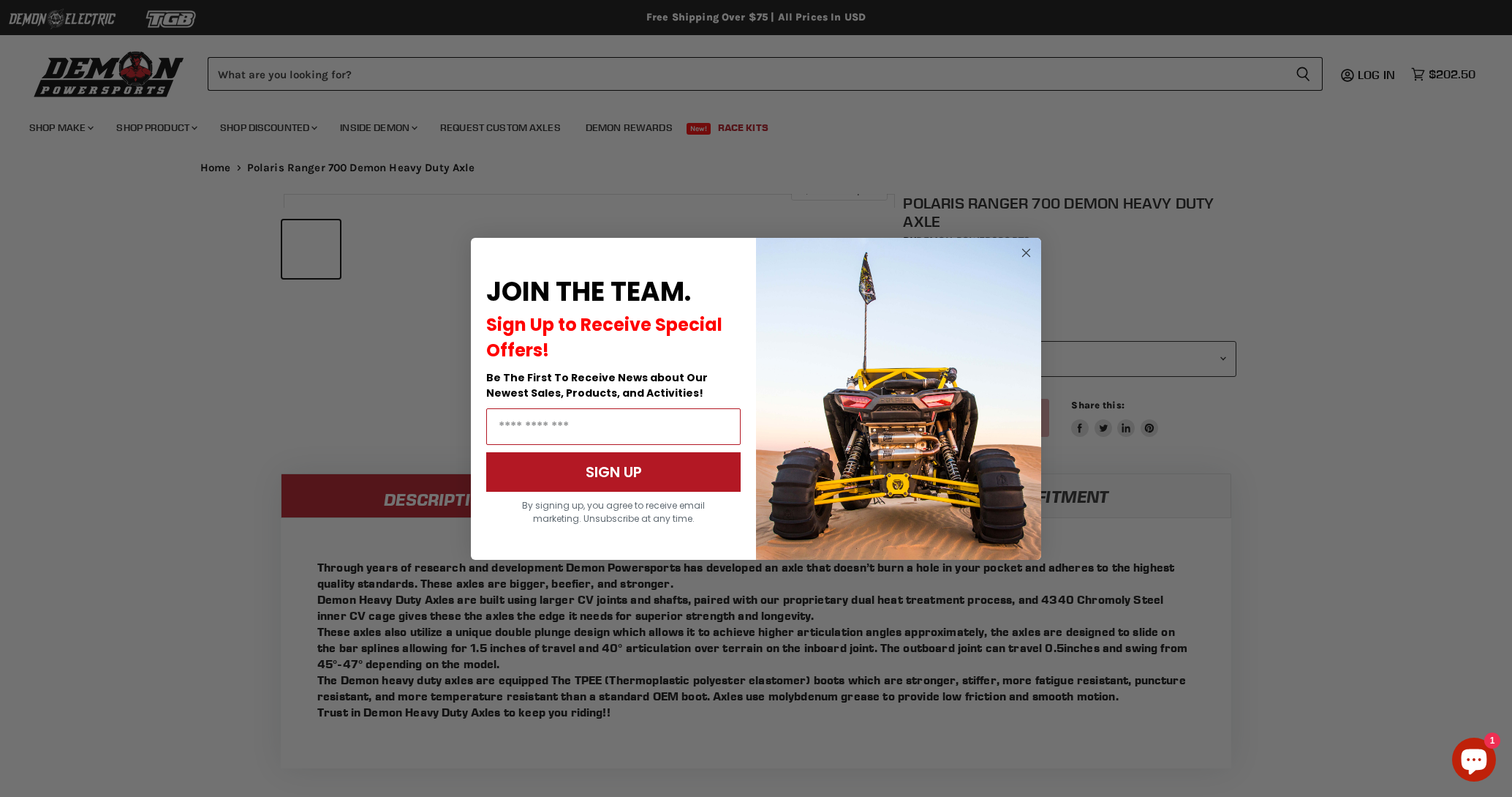  Describe the element at coordinates (1026, 252) in the screenshot. I see `button: Close dialog` at that location.